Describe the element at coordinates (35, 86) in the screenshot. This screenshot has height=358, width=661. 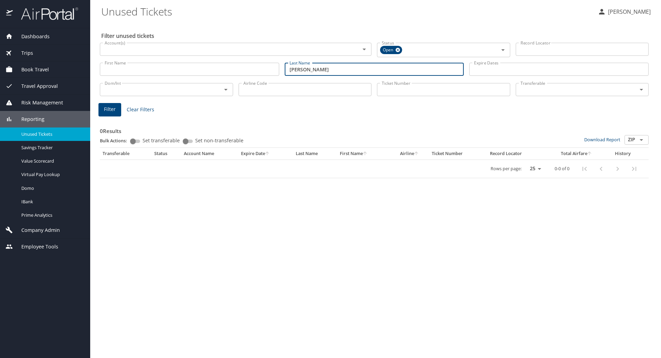
I see `span: Travel Approval` at that location.